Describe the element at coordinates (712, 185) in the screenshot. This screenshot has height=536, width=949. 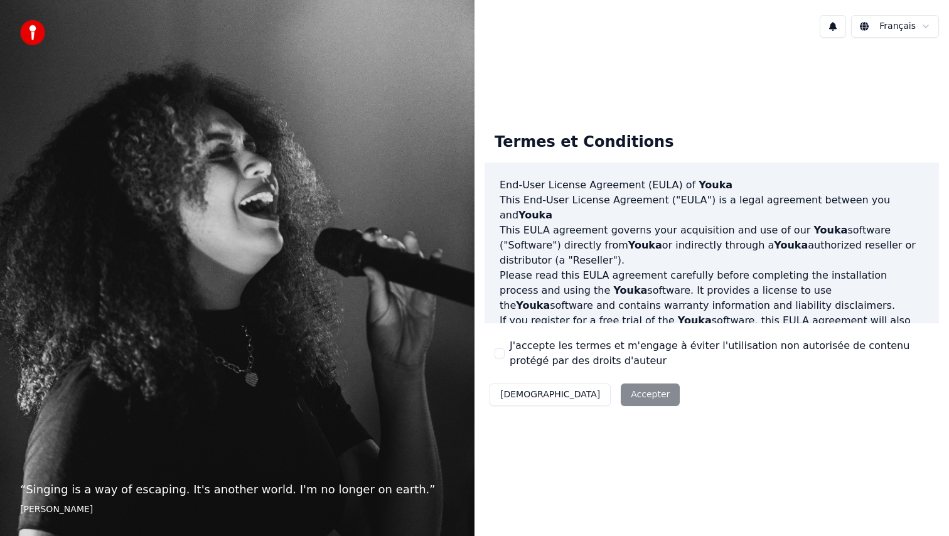
I see `h3: End-User License Agreement (EULA) of` at that location.